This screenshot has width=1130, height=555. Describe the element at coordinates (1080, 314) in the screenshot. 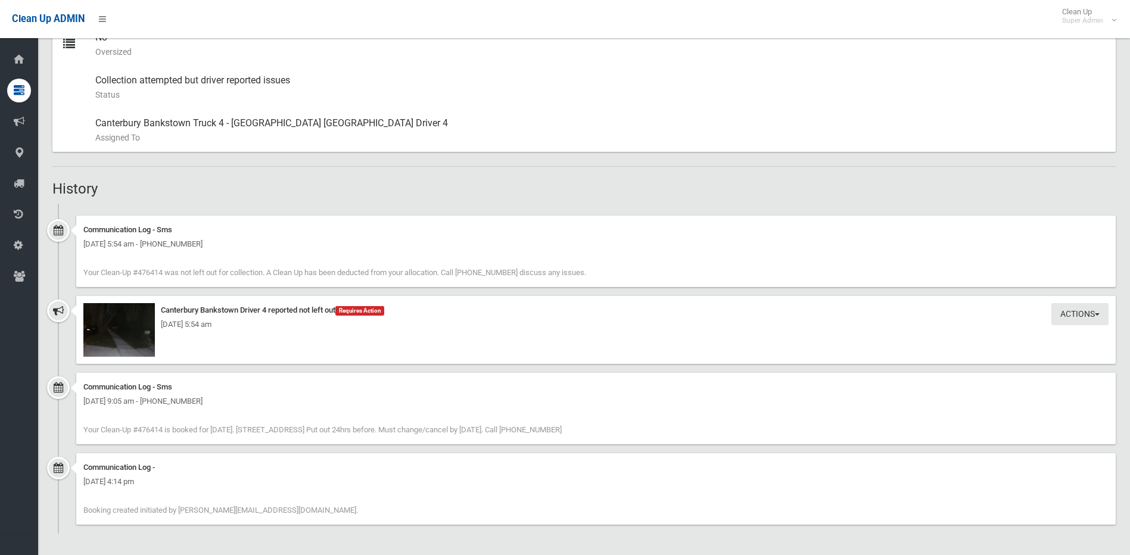

I see `button: Actions` at that location.